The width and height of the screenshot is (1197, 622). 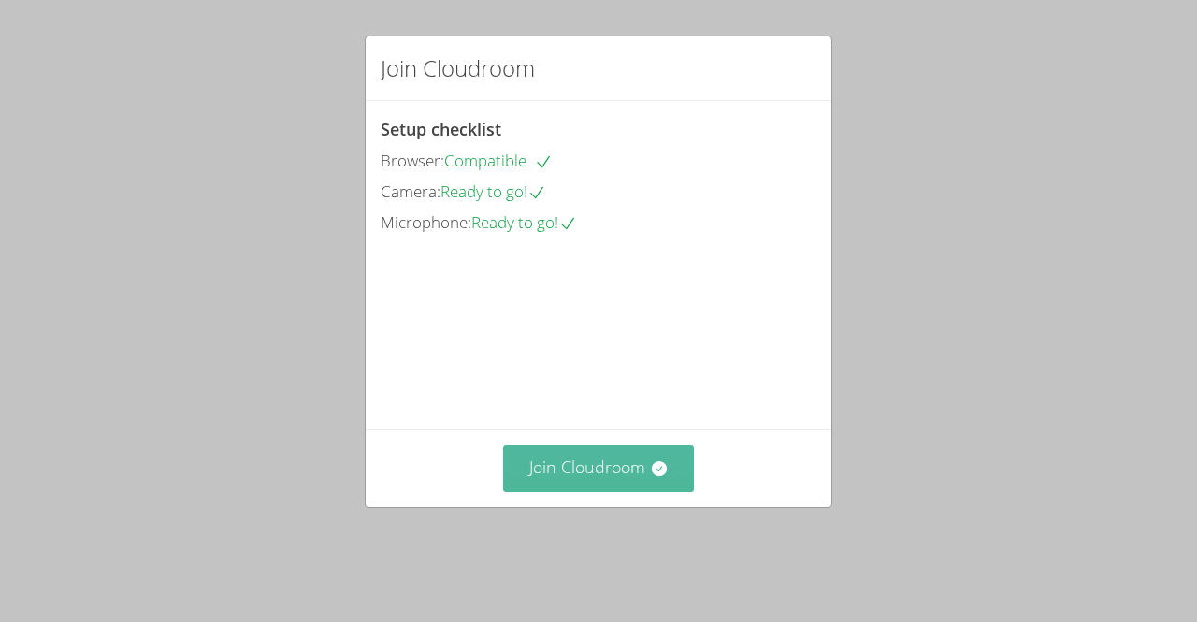 What do you see at coordinates (440, 129) in the screenshot?
I see `span: Setup checklist` at bounding box center [440, 129].